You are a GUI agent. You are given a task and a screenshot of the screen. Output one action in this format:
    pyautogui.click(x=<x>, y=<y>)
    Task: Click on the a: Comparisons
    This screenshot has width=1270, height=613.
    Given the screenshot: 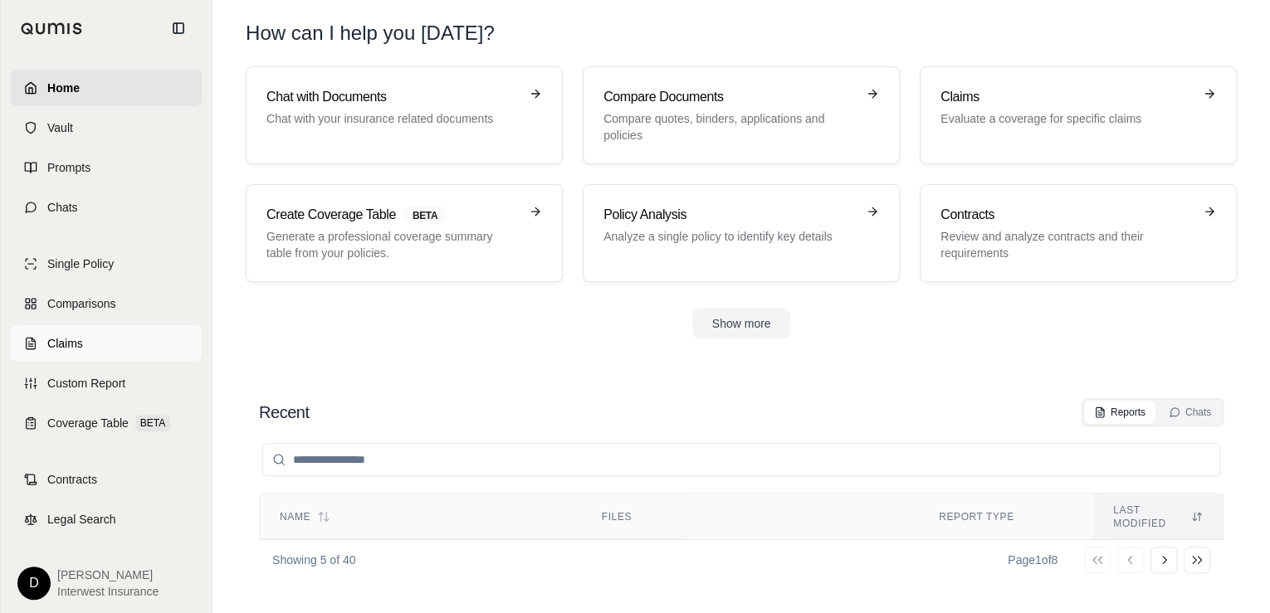 What is the action you would take?
    pyautogui.click(x=106, y=304)
    